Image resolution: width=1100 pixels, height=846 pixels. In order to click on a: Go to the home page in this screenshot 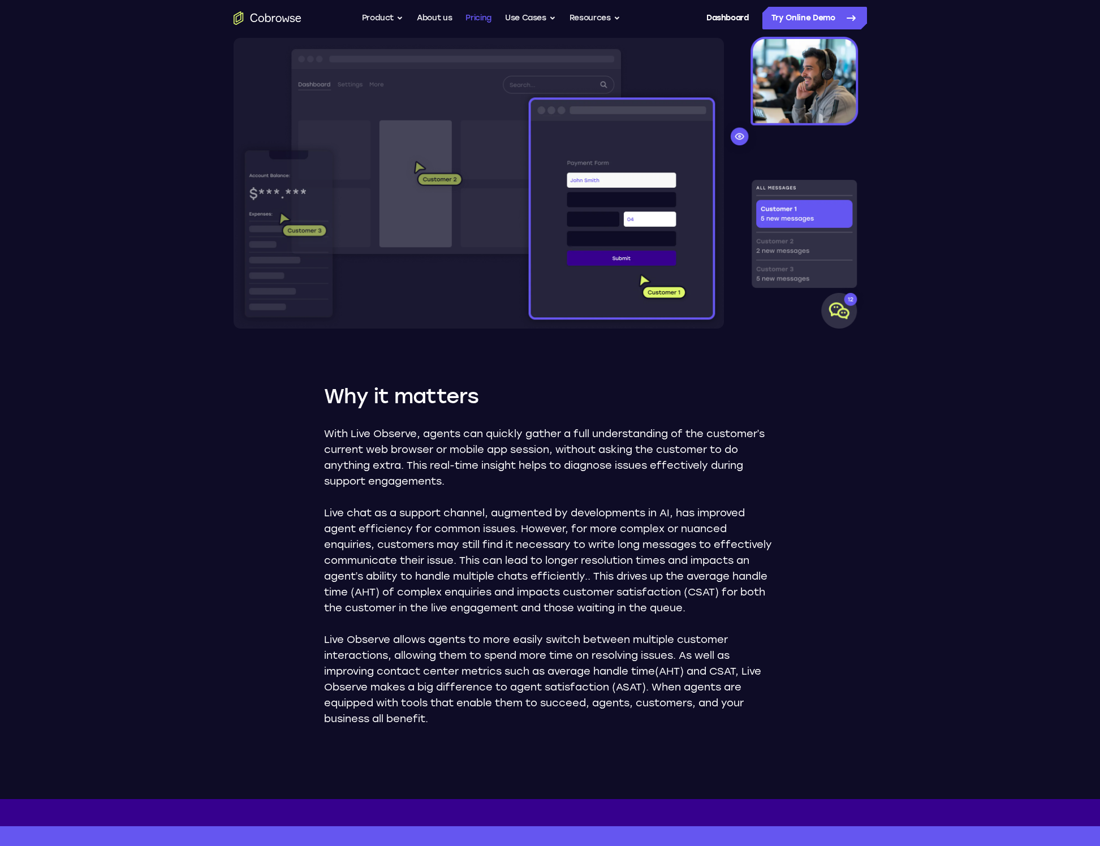, I will do `click(267, 18)`.